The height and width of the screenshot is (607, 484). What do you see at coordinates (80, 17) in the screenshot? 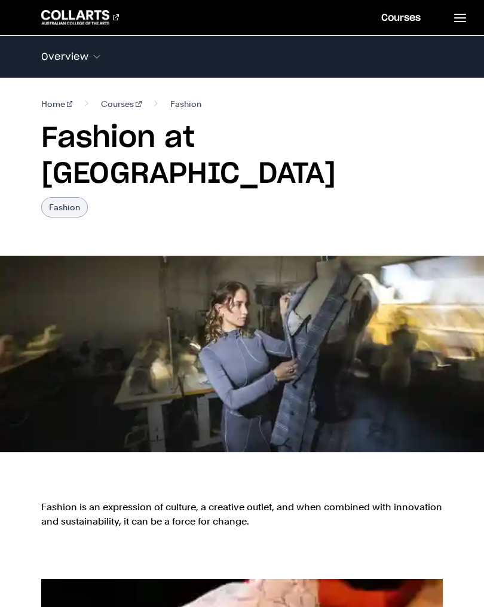
I see `div: Go to homepage` at bounding box center [80, 17].